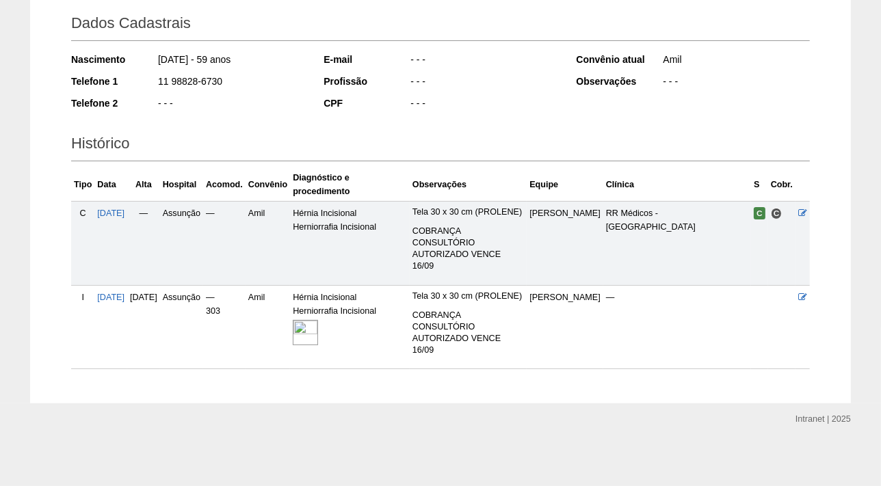 The image size is (881, 486). I want to click on th: Acomod., so click(224, 185).